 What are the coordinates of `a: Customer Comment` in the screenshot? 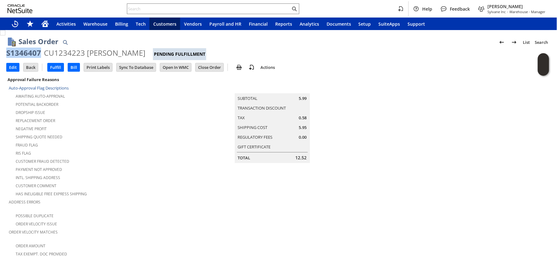 It's located at (36, 186).